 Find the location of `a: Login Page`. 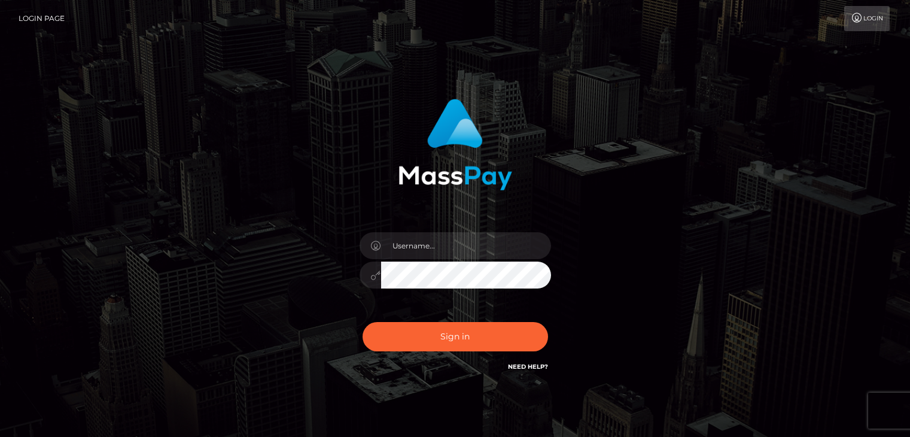

a: Login Page is located at coordinates (41, 19).